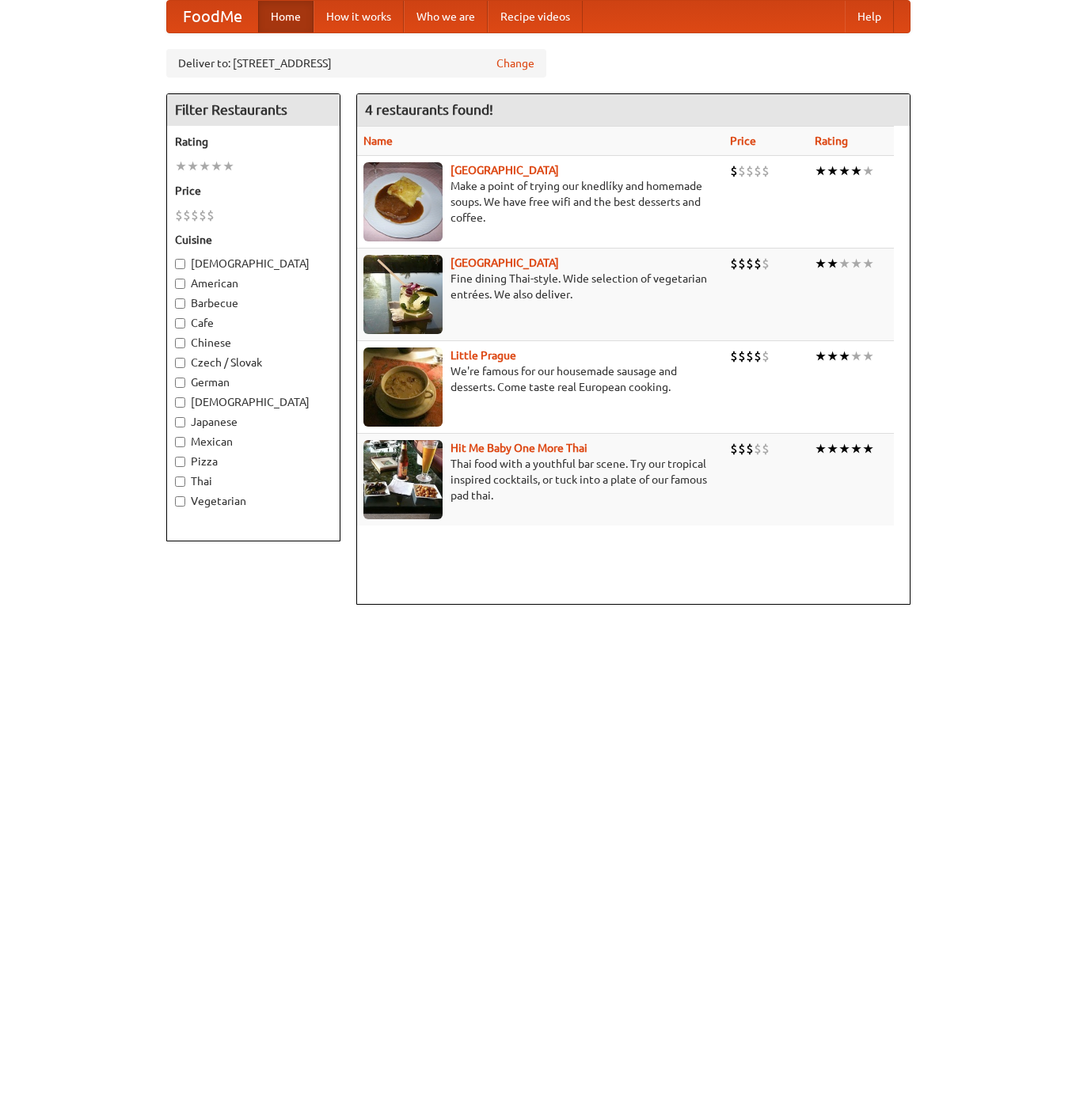 The width and height of the screenshot is (1076, 1120). What do you see at coordinates (253, 501) in the screenshot?
I see `label: Vegetarian` at bounding box center [253, 501].